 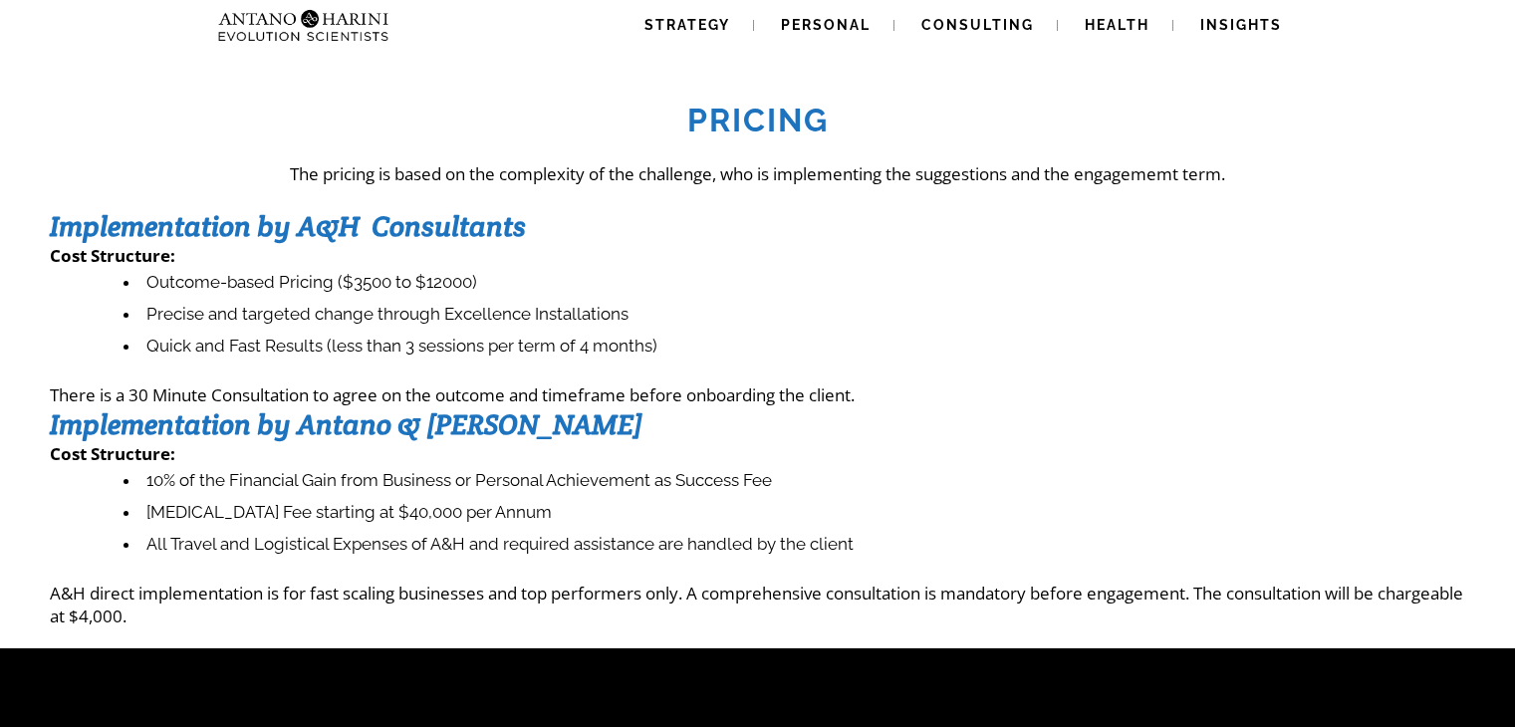 I want to click on strong: Cost Structure:, so click(x=113, y=453).